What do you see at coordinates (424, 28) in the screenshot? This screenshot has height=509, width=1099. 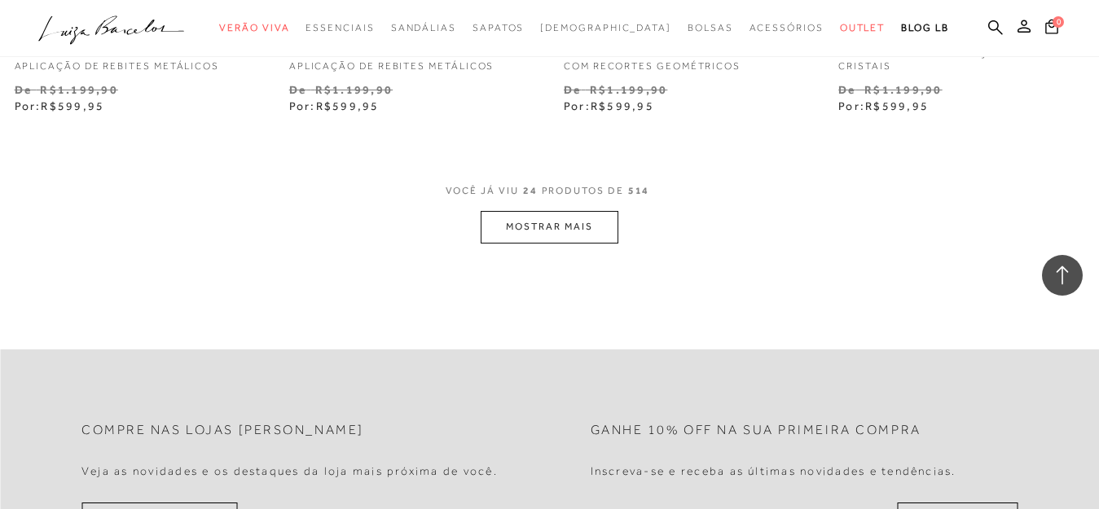 I see `span: Sandálias` at bounding box center [424, 28].